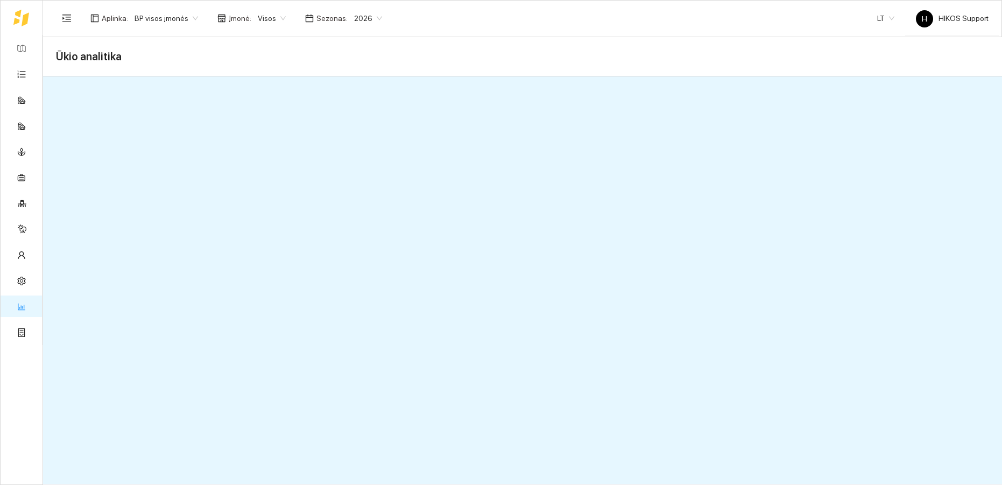  Describe the element at coordinates (309, 18) in the screenshot. I see `span: calendar` at that location.